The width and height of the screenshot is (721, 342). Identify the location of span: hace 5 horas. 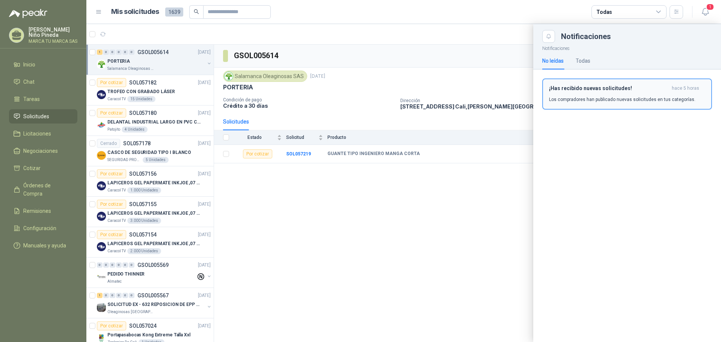
(685, 88).